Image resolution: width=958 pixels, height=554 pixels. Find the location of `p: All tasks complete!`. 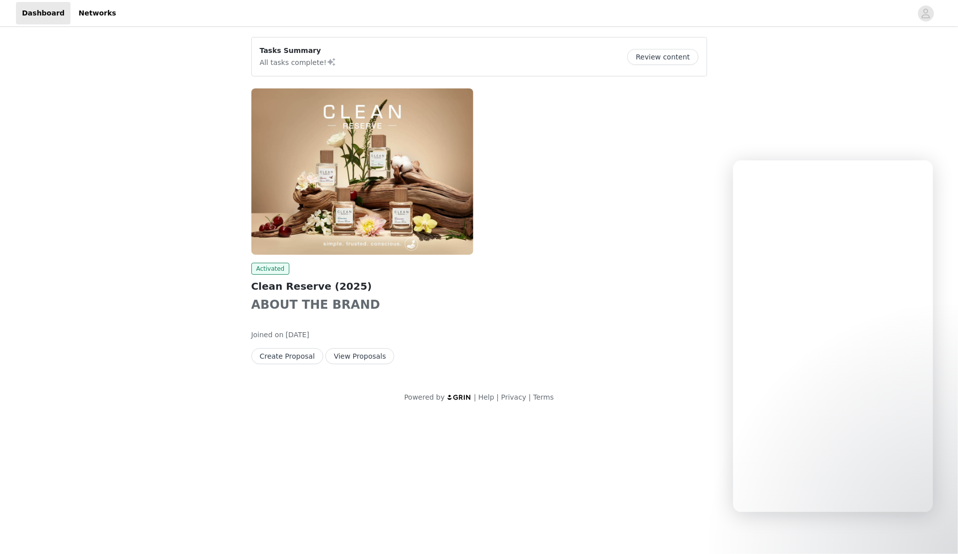

p: All tasks complete! is located at coordinates (298, 62).